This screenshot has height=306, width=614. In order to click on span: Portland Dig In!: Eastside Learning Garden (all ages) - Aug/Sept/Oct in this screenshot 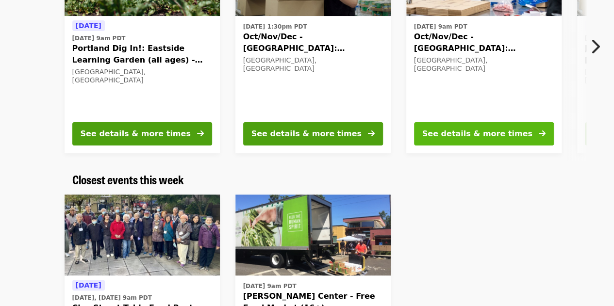, I will do `click(142, 54)`.